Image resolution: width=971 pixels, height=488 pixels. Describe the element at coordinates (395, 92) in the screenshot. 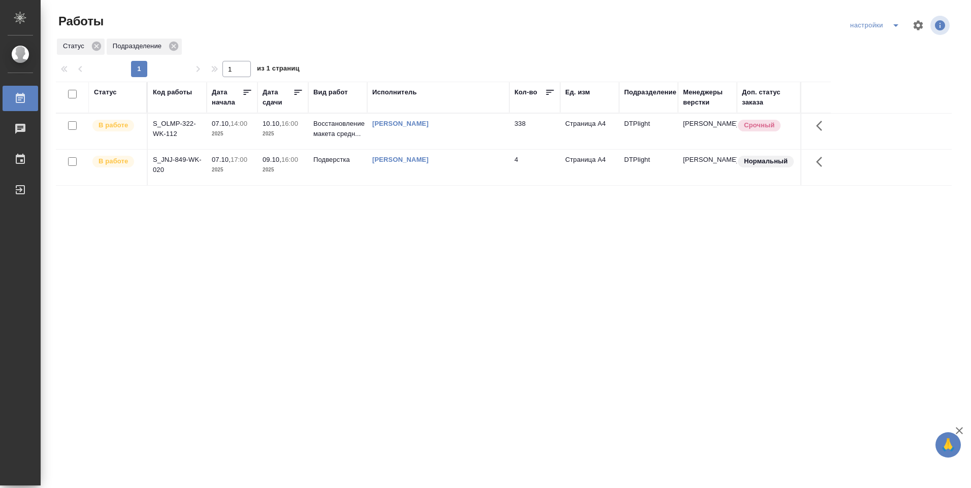

I see `div: Исполнитель` at that location.